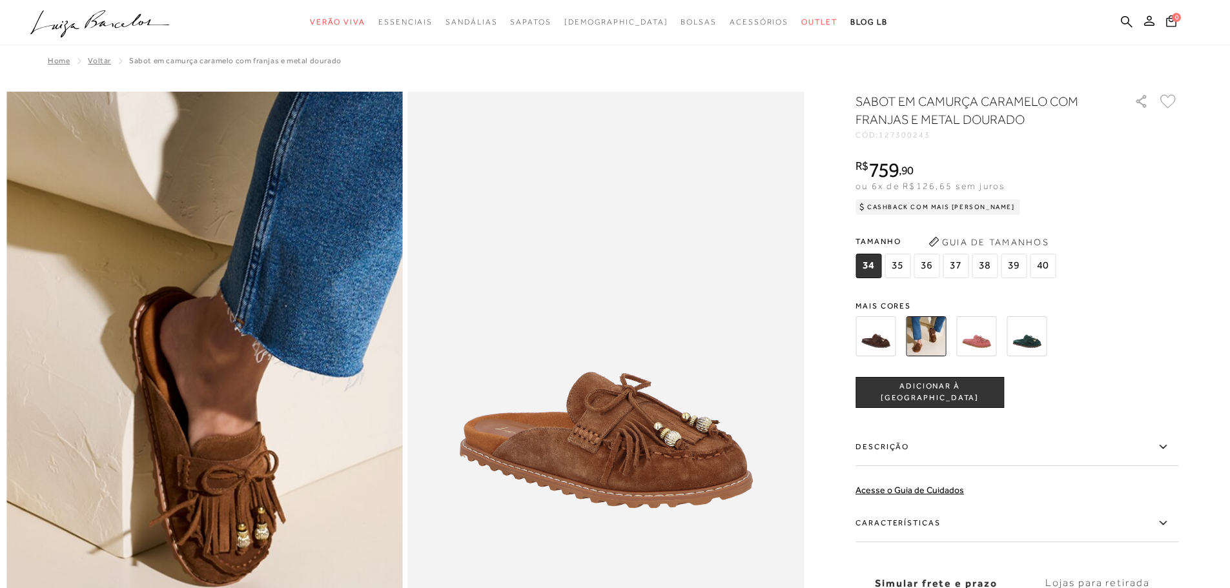 The image size is (1230, 588). What do you see at coordinates (926, 266) in the screenshot?
I see `span: 36` at bounding box center [926, 266].